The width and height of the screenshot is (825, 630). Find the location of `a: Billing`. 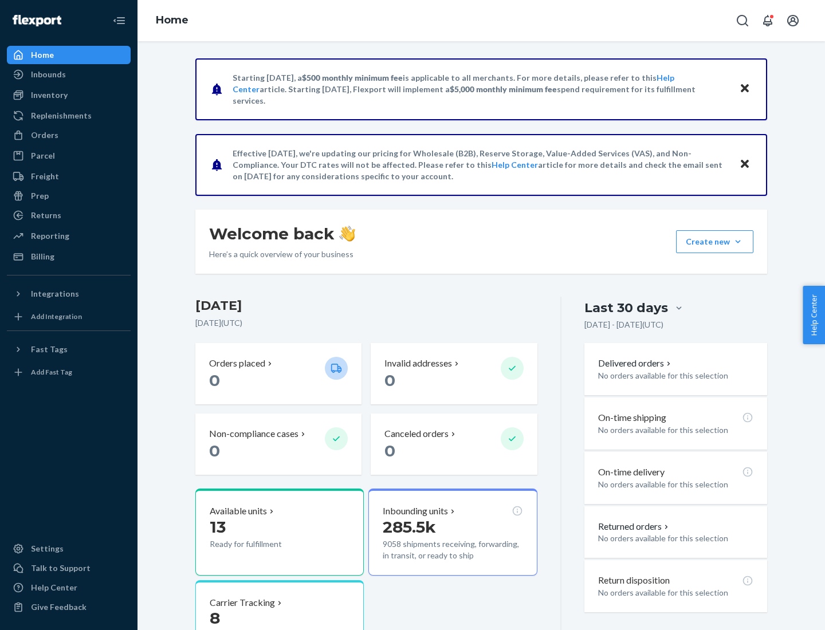

a: Billing is located at coordinates (69, 257).